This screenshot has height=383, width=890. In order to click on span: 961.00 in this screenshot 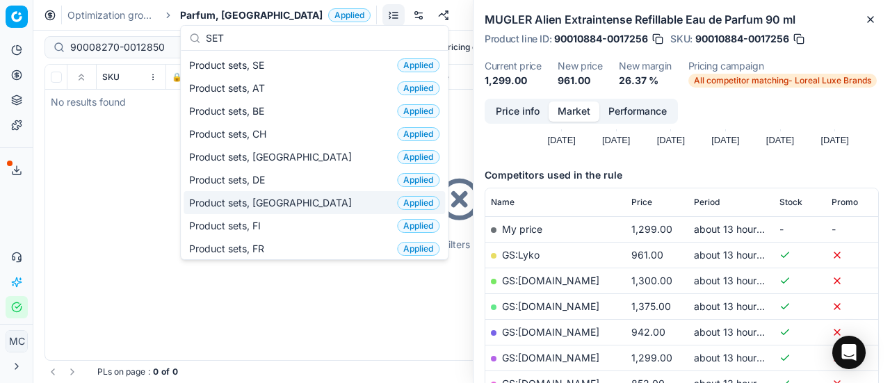, I will do `click(647, 255)`.